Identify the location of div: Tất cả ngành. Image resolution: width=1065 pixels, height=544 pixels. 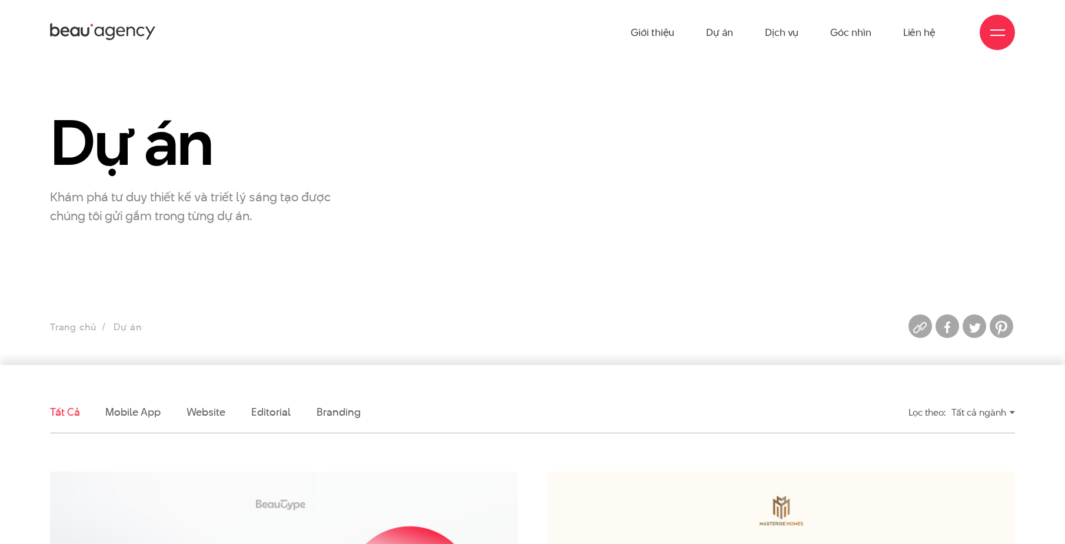
(983, 412).